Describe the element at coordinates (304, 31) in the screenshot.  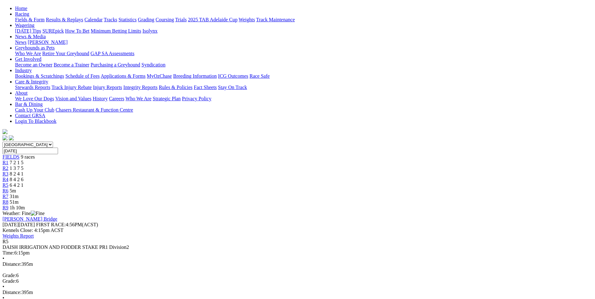
I see `div: Wagering` at that location.